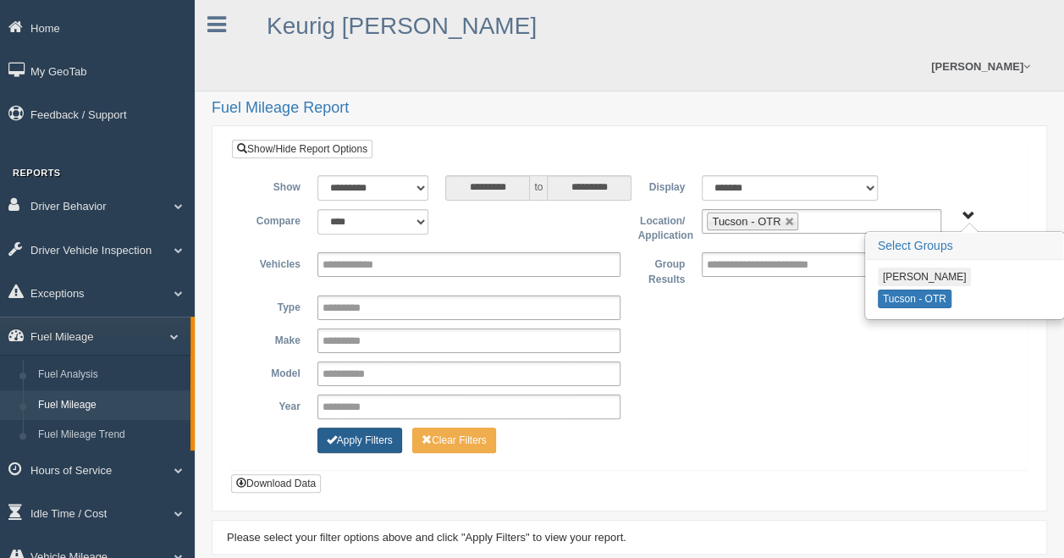 The height and width of the screenshot is (558, 1064). I want to click on label: Group Results, so click(661, 269).